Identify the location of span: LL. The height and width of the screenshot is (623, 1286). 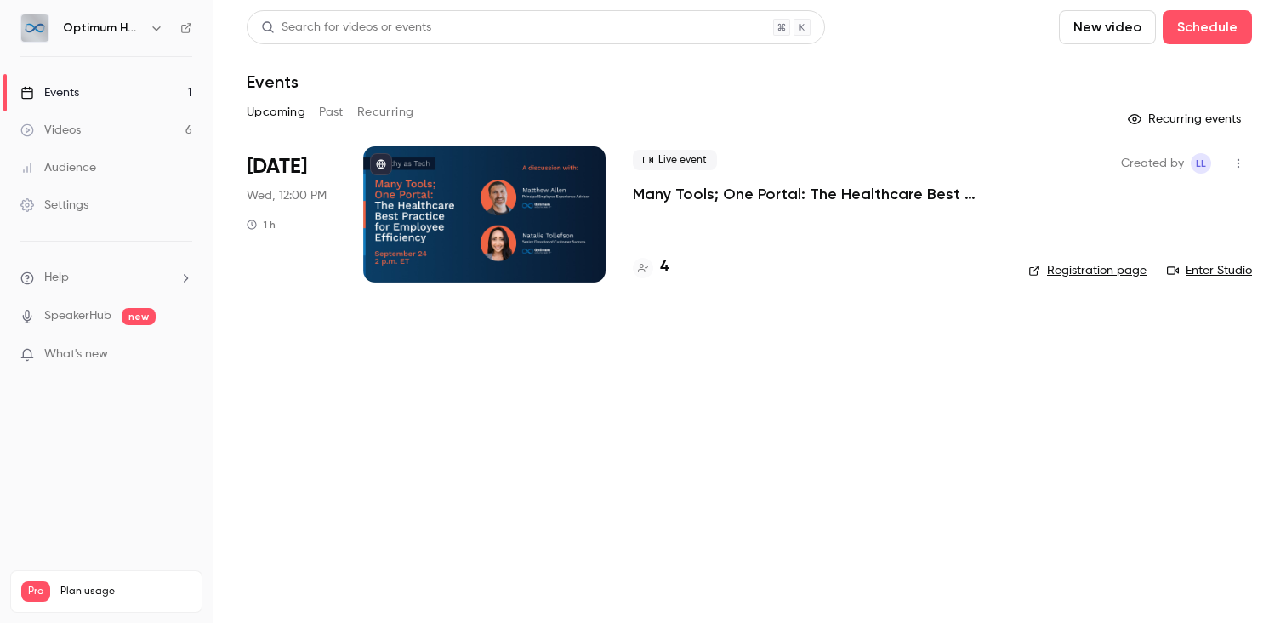
(1201, 163).